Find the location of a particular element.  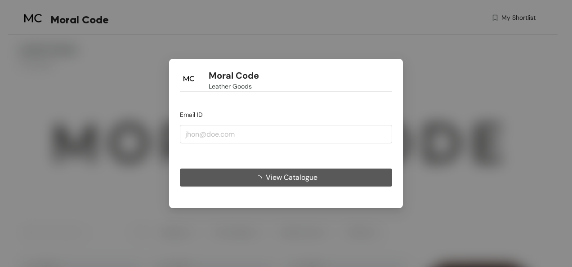

span: Email ID is located at coordinates (191, 115).